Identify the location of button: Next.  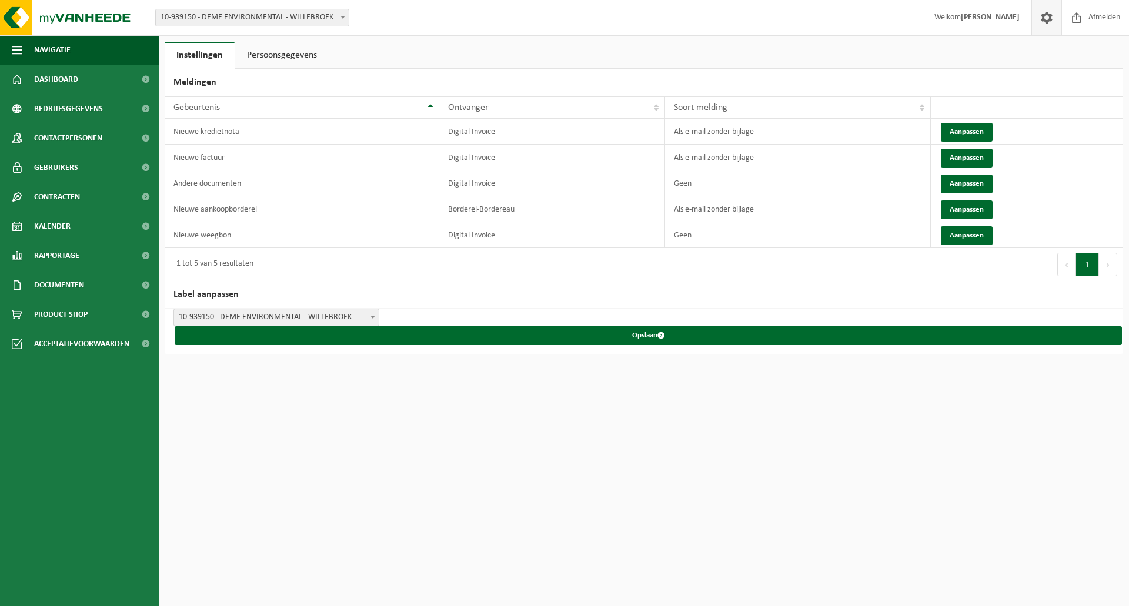
(1108, 265).